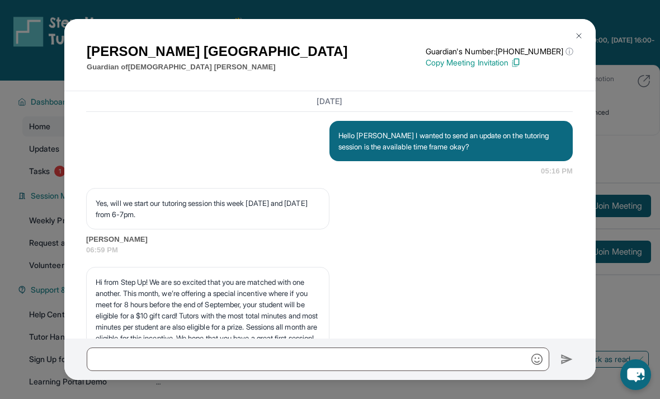 This screenshot has height=399, width=660. I want to click on img: Copy Icon, so click(516, 63).